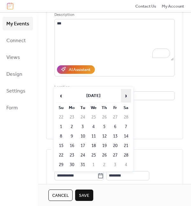 The height and width of the screenshot is (206, 191). I want to click on span: Cancel, so click(60, 196).